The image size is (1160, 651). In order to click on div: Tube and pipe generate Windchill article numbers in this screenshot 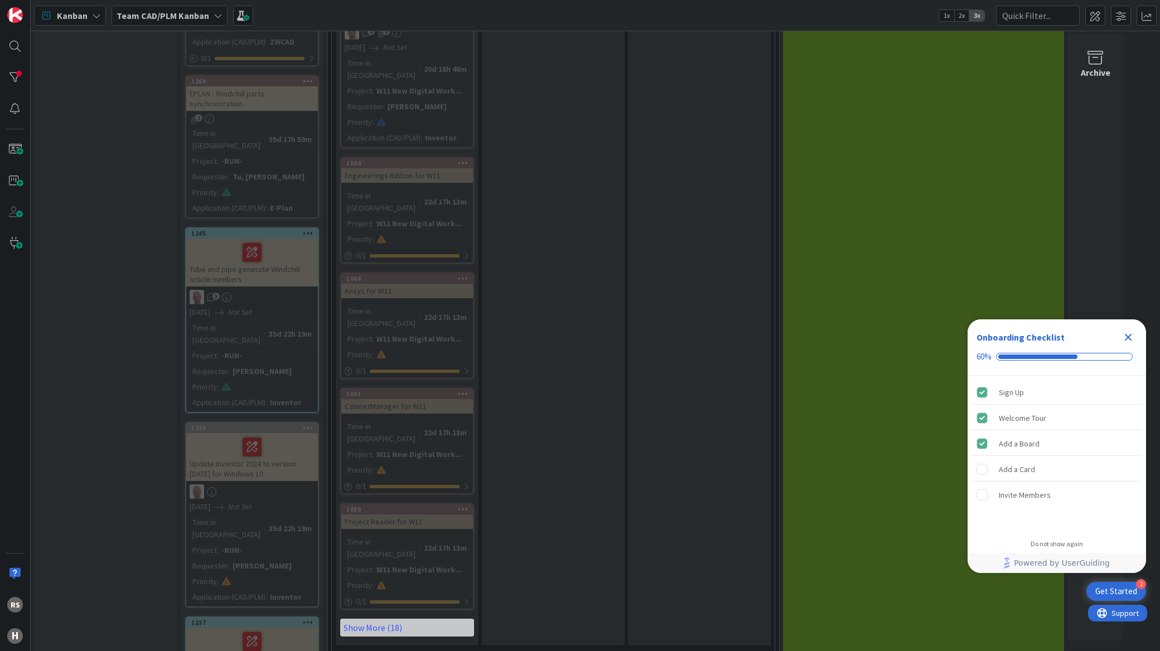, I will do `click(252, 263)`.